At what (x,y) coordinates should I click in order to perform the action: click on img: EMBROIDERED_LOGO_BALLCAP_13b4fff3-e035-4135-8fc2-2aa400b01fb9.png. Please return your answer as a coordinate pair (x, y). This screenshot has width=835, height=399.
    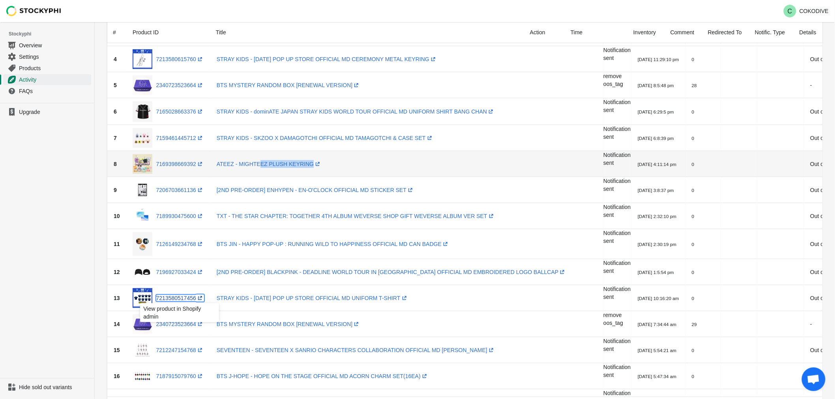
    Looking at the image, I should click on (142, 272).